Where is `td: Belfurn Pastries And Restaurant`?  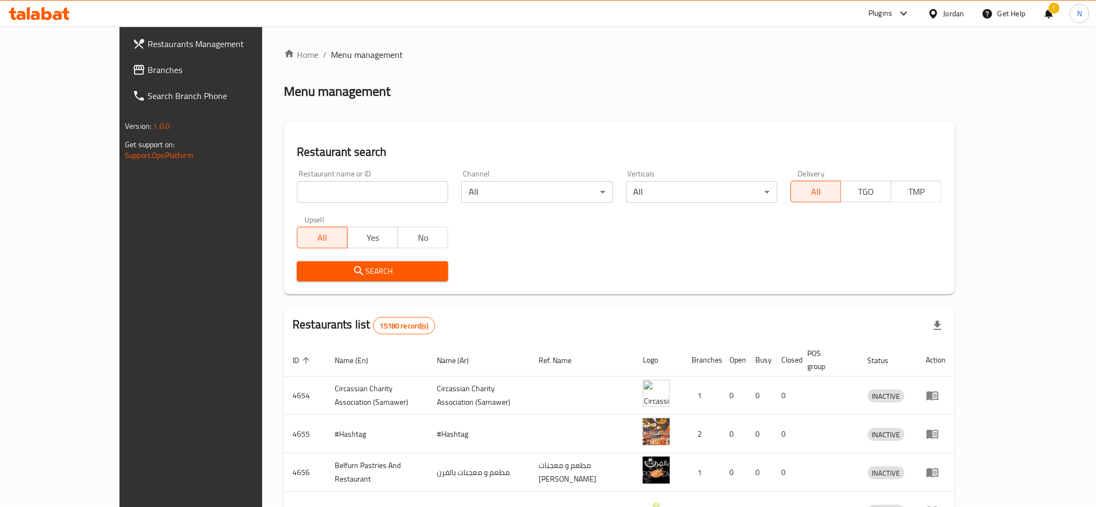
td: Belfurn Pastries And Restaurant is located at coordinates (377, 472).